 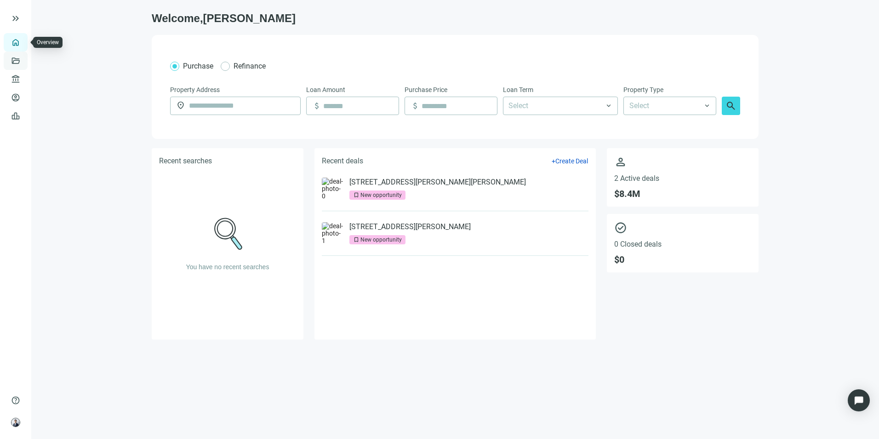 I want to click on img: deal-photo-0, so click(x=333, y=189).